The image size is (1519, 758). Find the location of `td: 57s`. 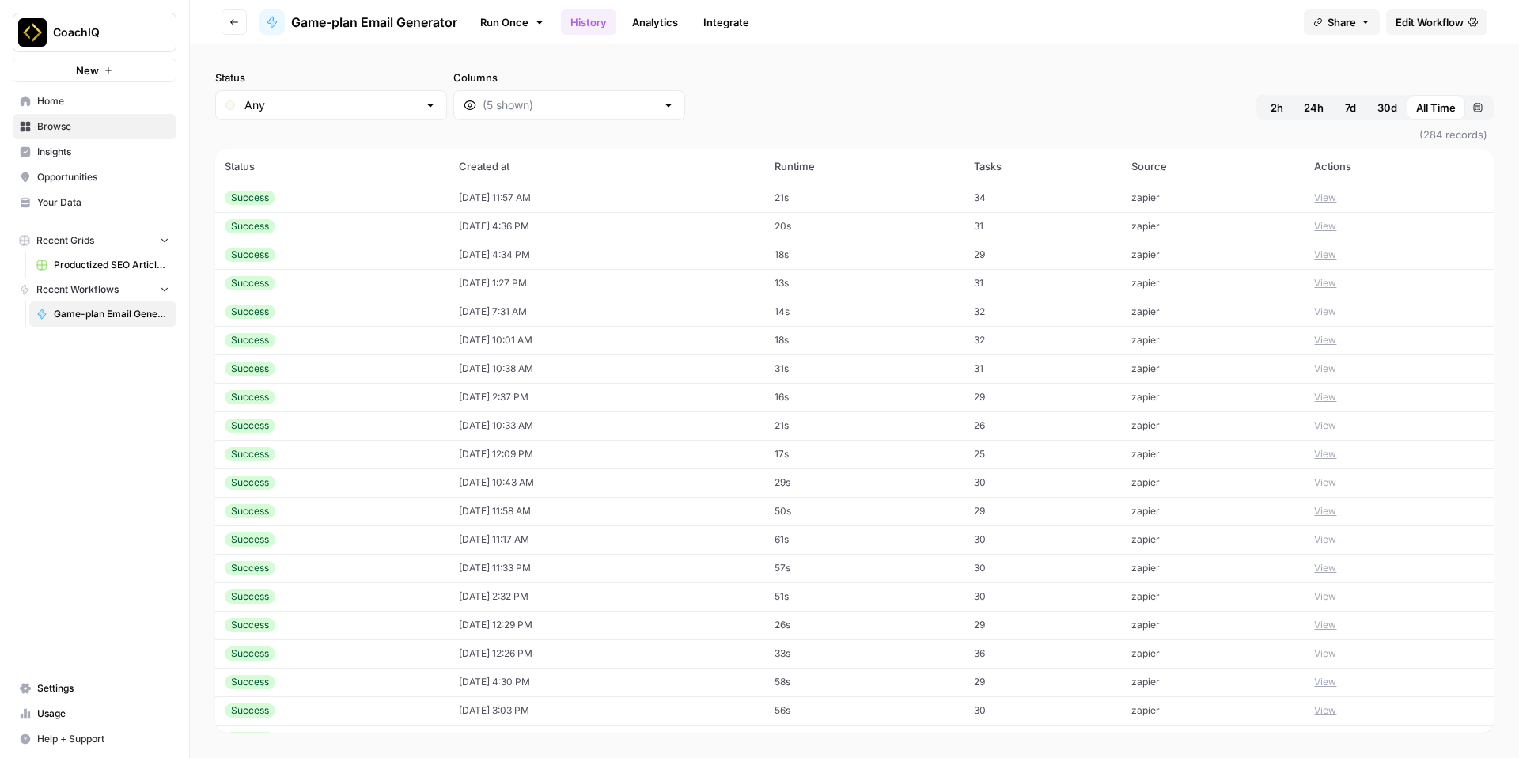

td: 57s is located at coordinates (864, 568).